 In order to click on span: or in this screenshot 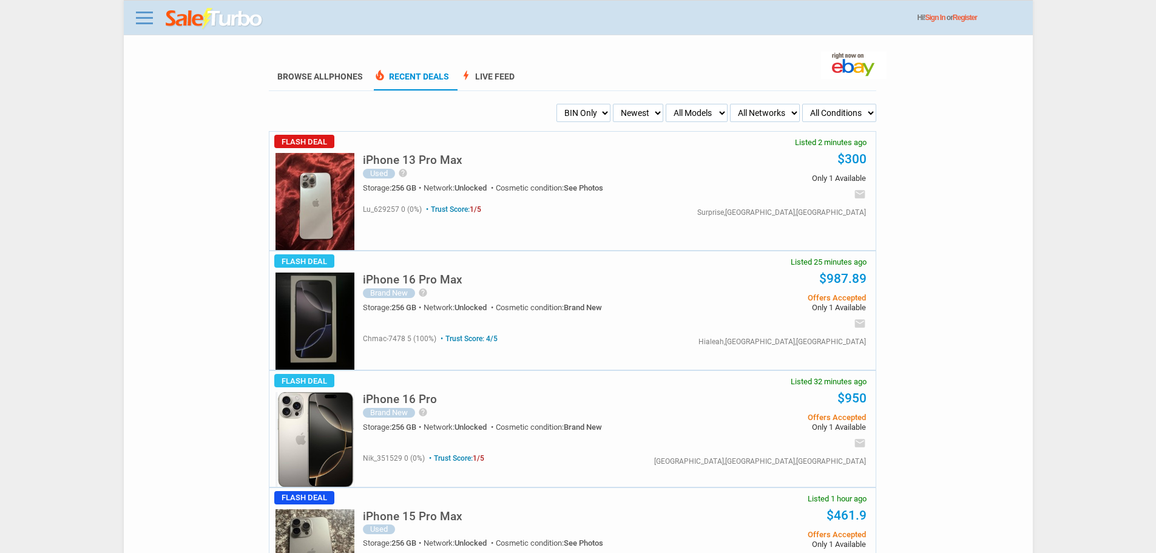, I will do `click(962, 18)`.